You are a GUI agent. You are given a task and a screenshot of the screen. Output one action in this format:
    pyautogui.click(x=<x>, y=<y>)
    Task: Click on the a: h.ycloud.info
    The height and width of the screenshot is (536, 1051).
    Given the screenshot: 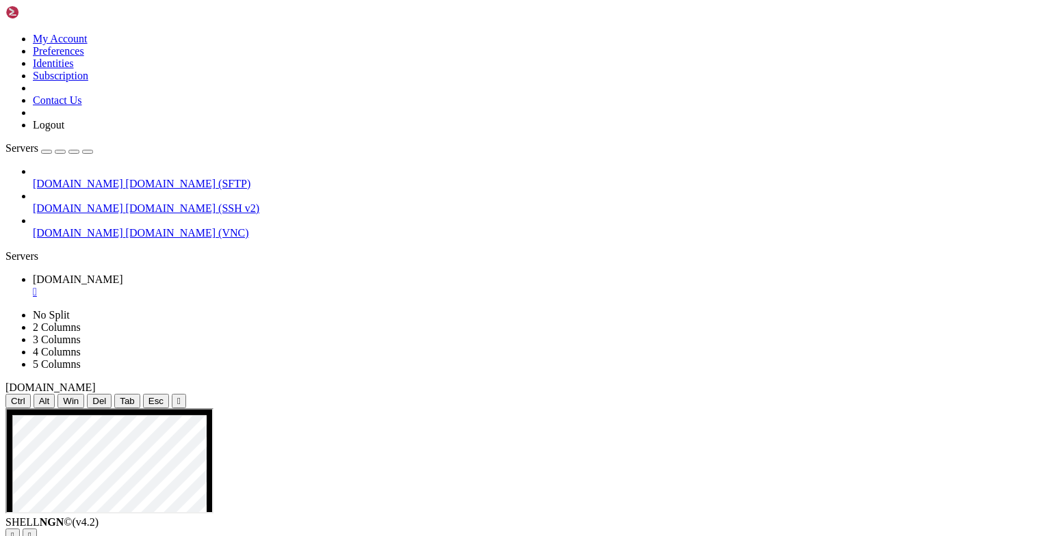 What is the action you would take?
    pyautogui.click(x=539, y=286)
    